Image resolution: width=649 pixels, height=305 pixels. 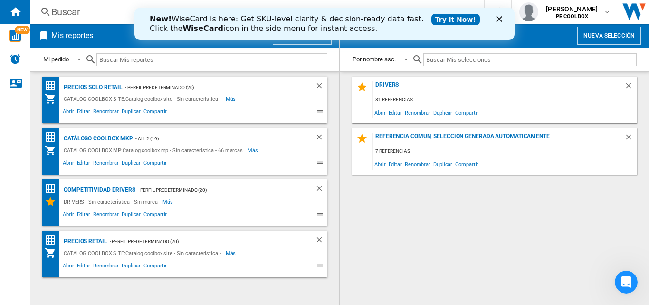 What do you see at coordinates (505, 100) in the screenshot?
I see `div: 81 referencias` at bounding box center [505, 100].